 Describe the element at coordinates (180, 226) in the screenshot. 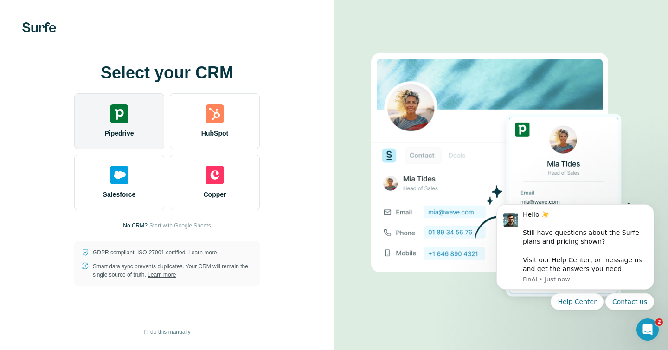

I see `button: Start with Google Sheets` at that location.